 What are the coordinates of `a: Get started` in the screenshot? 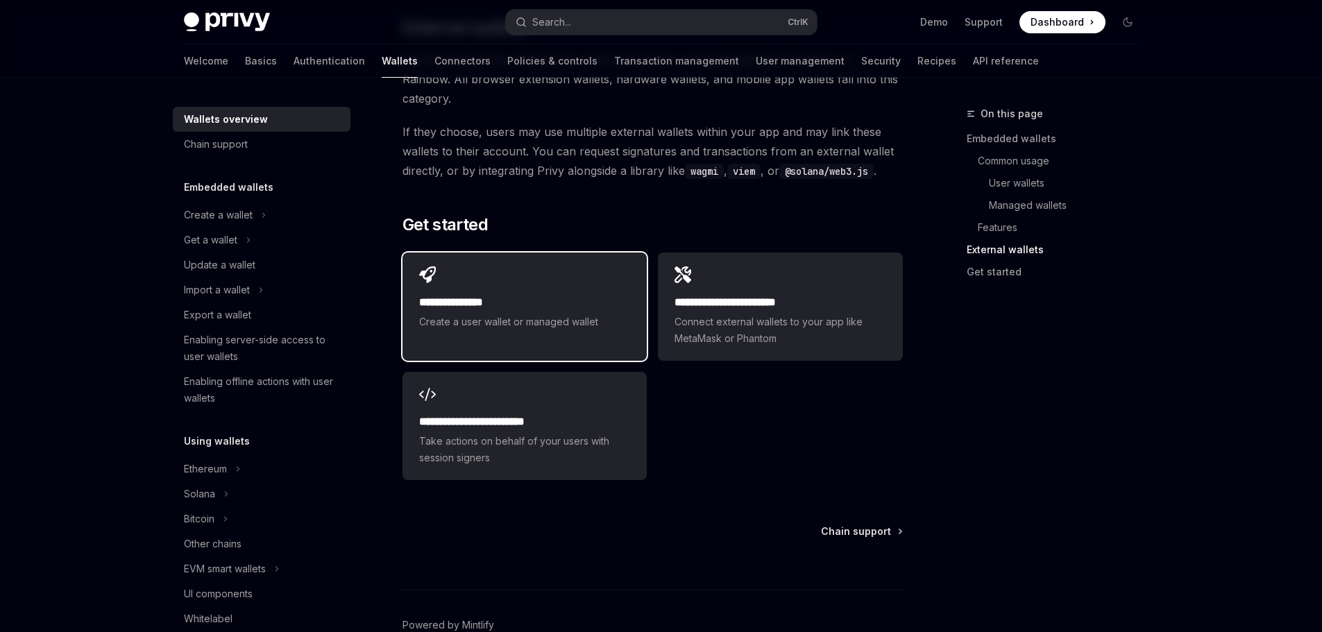 It's located at (1058, 272).